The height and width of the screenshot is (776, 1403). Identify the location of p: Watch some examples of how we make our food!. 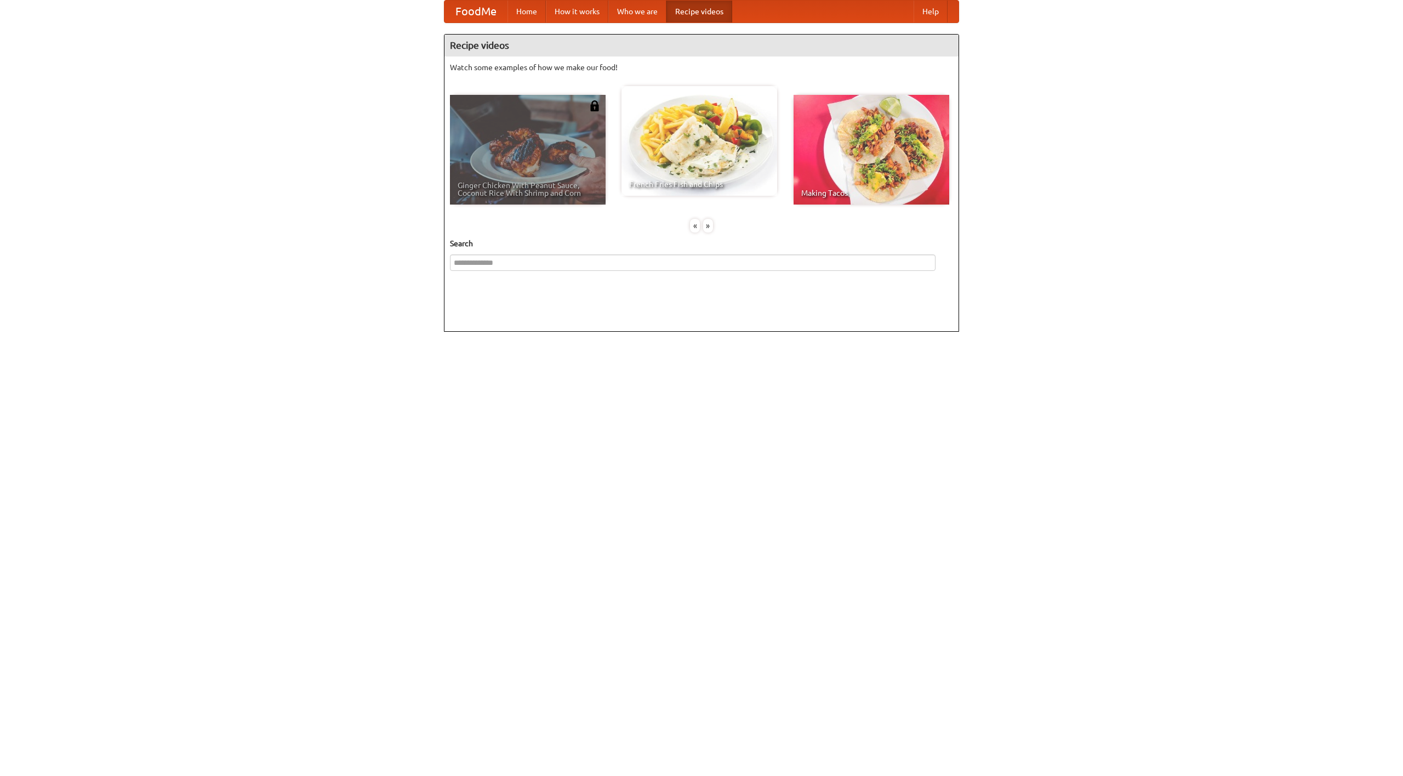
(702, 67).